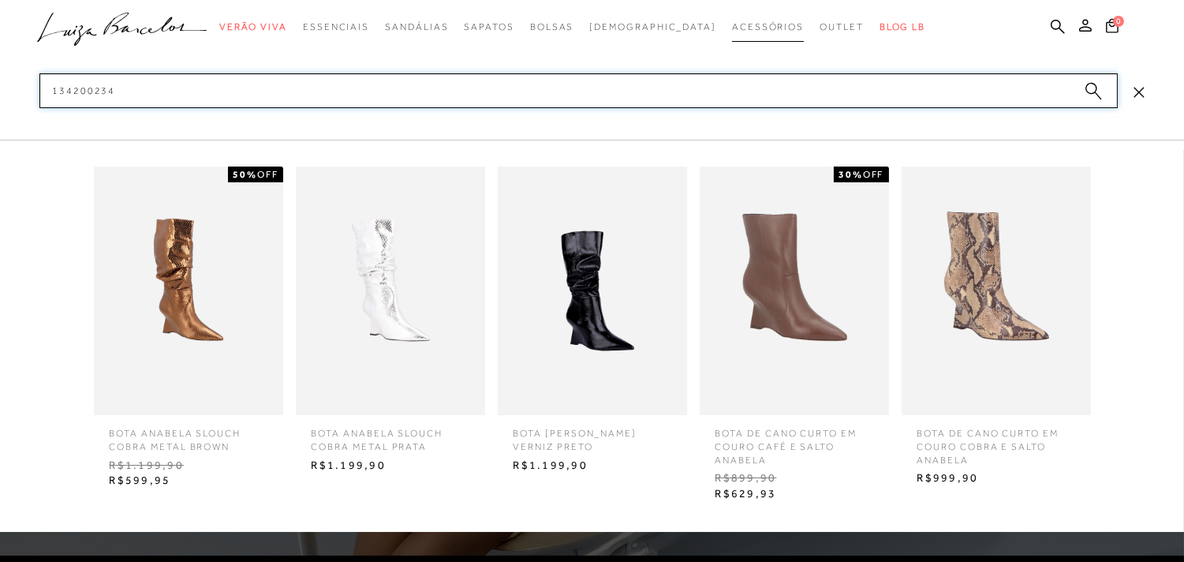  Describe the element at coordinates (189, 434) in the screenshot. I see `span: BOTA ANABELA SLOUCH COBRA METAL BROWN` at that location.